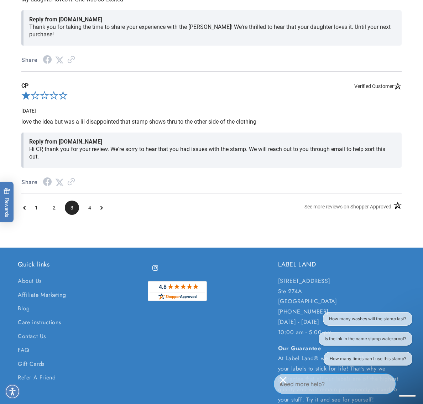 This screenshot has width=423, height=404. Describe the element at coordinates (56, 27) in the screenshot. I see `button: Is the ink in the name stamp waterproof?` at that location.